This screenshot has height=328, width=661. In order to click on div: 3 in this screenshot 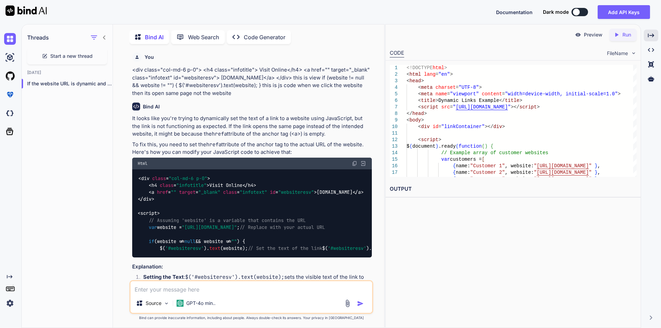, I will do `click(393, 81)`.